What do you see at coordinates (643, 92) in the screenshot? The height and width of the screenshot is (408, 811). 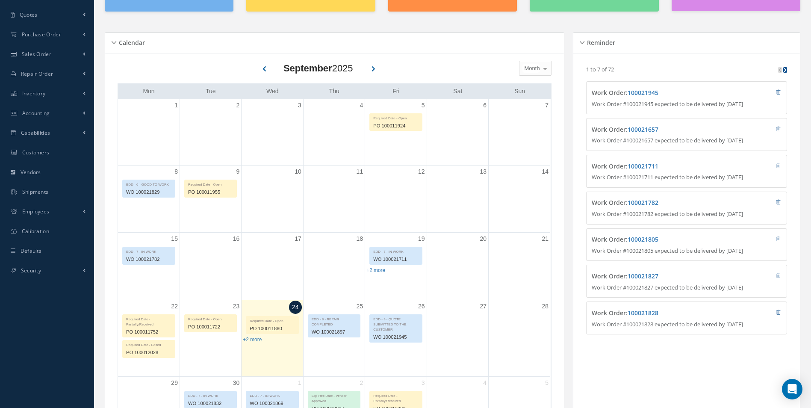 I see `a: 100021945` at bounding box center [643, 92].